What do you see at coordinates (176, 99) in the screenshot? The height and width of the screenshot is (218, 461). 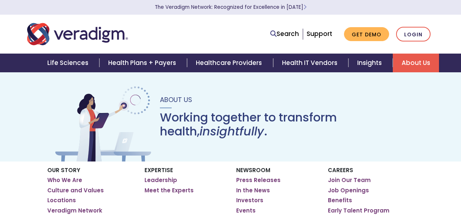 I see `span: About Us` at bounding box center [176, 99].